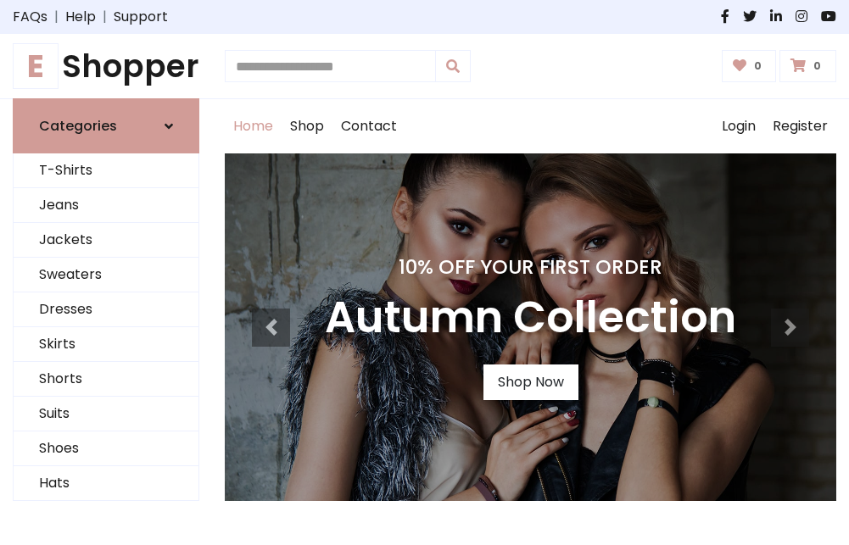 This screenshot has height=545, width=849. I want to click on a: Categories, so click(106, 126).